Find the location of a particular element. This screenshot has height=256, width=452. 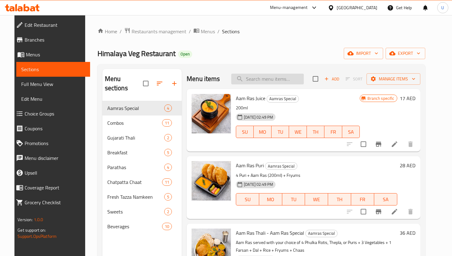

span: Add item is located at coordinates (332, 79).